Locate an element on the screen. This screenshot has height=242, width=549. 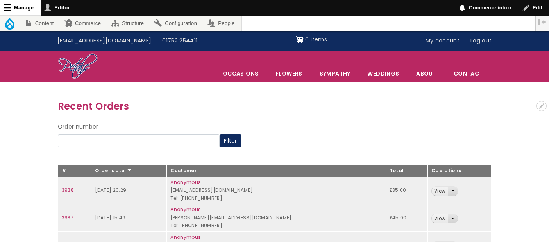
a: 3937 is located at coordinates (68, 218).